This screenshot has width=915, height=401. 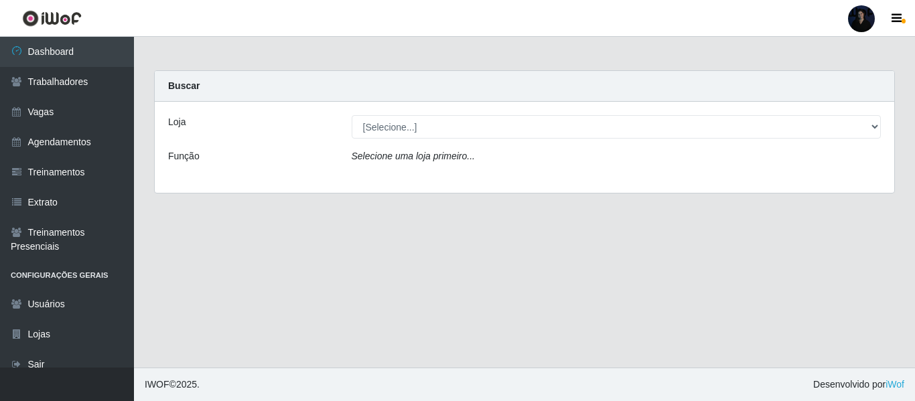 I want to click on span: IWOF, so click(x=157, y=384).